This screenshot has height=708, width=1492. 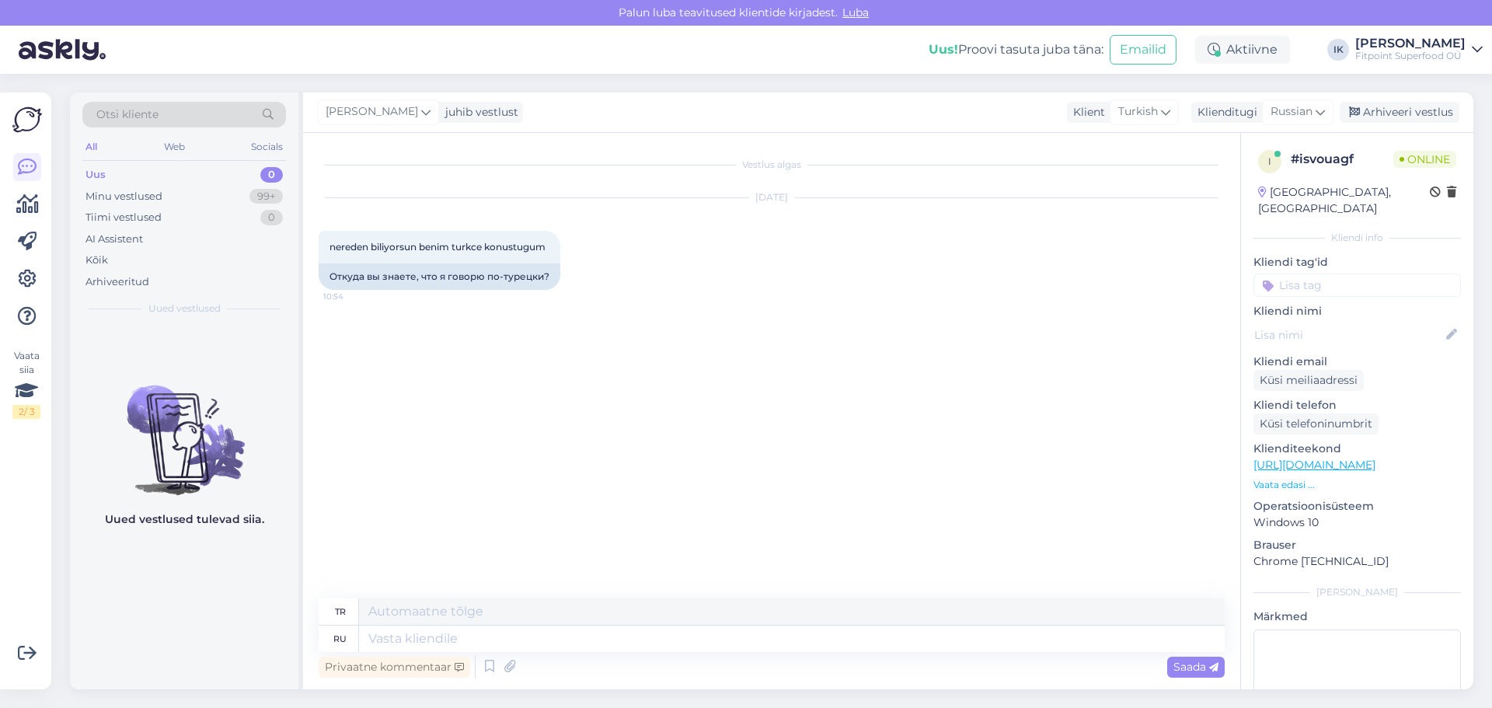 I want to click on div: Klient, so click(x=1085, y=112).